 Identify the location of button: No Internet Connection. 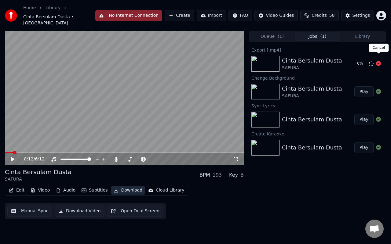
(128, 16).